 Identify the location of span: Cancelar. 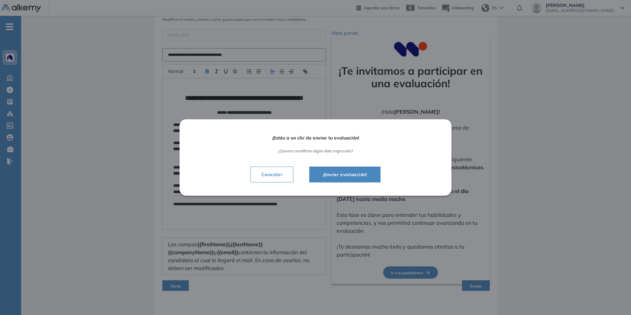
(272, 174).